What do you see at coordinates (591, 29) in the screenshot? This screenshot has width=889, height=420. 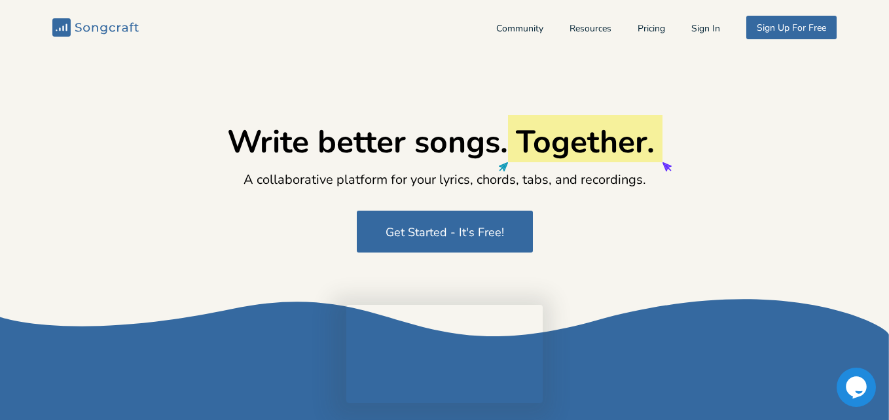 I see `a: Resources` at bounding box center [591, 29].